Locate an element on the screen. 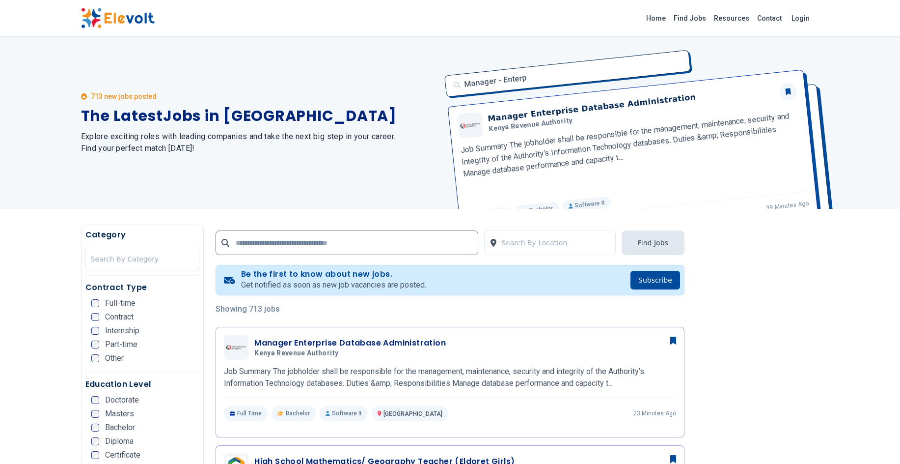  h5: Category is located at coordinates (142, 235).